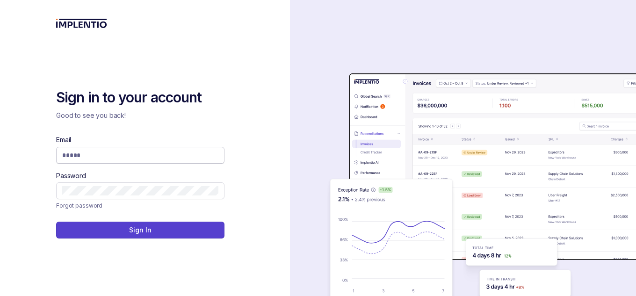 The image size is (636, 296). Describe the element at coordinates (64, 140) in the screenshot. I see `label: Email` at that location.